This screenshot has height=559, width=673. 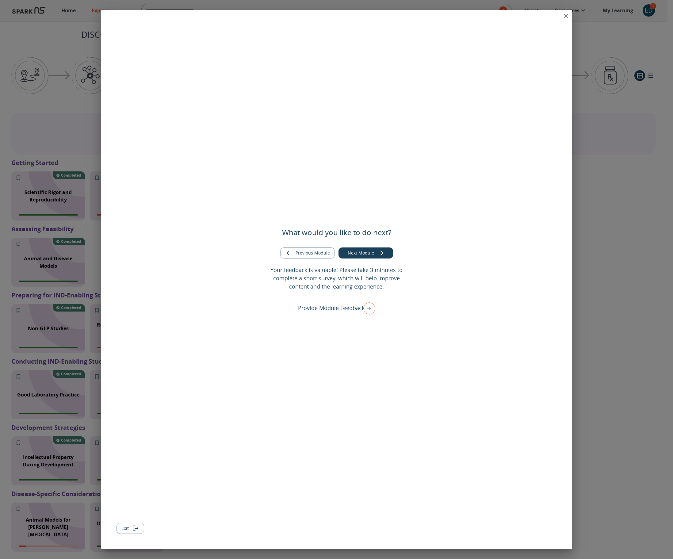 I want to click on p: Provide Module Feedback, so click(x=331, y=308).